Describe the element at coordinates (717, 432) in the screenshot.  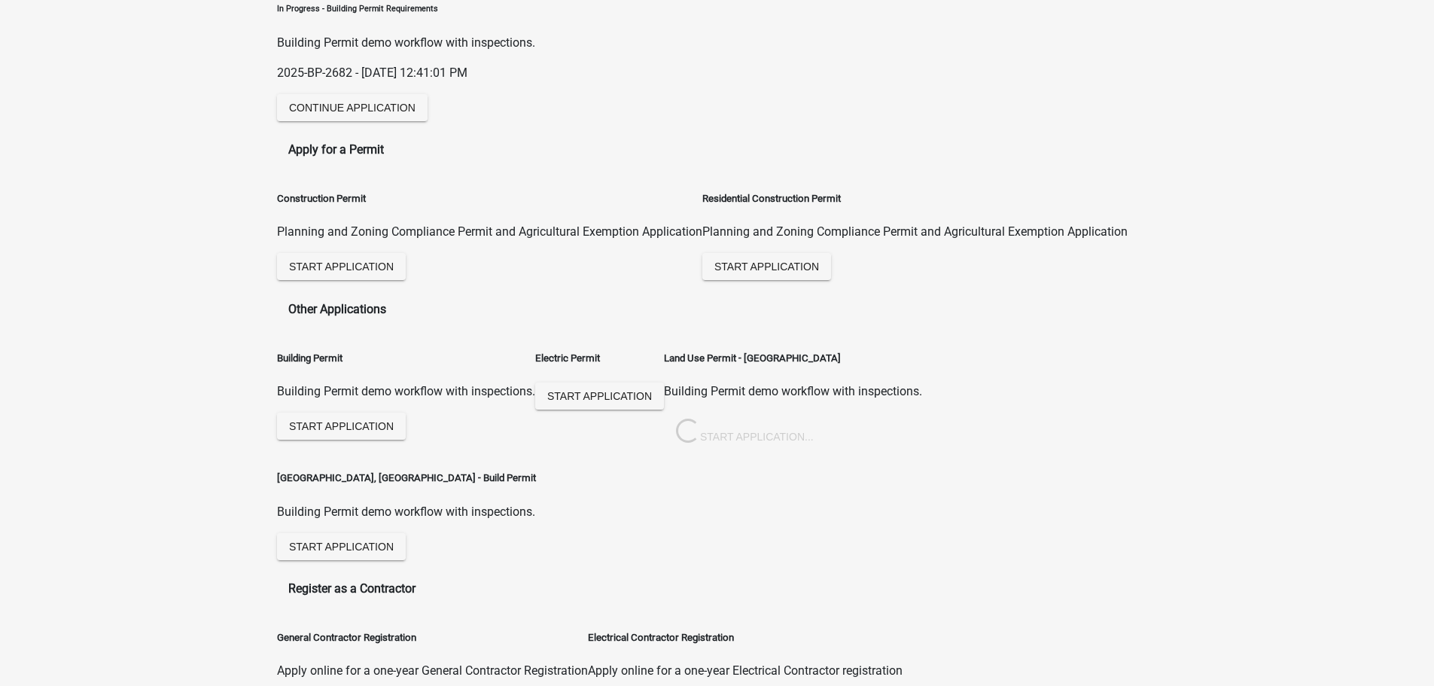
I see `wm-workflow-list-section: Other Applications` at that location.